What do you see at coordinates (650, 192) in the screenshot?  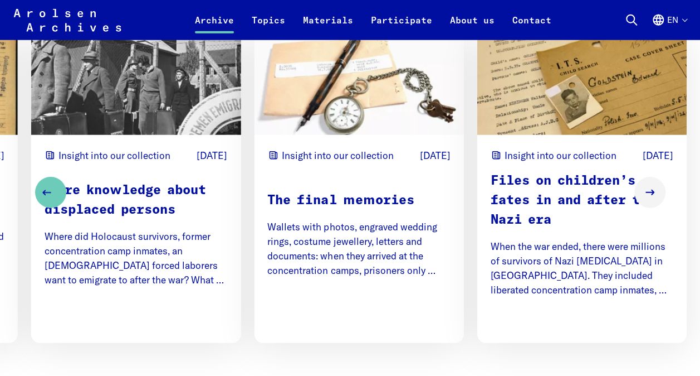 I see `button: Next slide` at bounding box center [650, 192].